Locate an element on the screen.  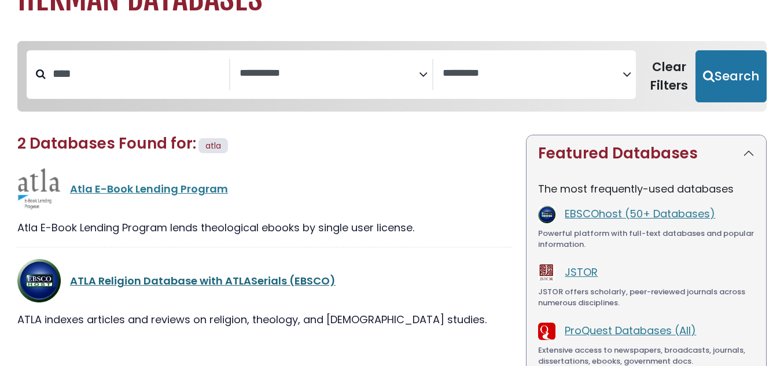
a: EBSCOhost (50+ Databases) is located at coordinates (640, 214).